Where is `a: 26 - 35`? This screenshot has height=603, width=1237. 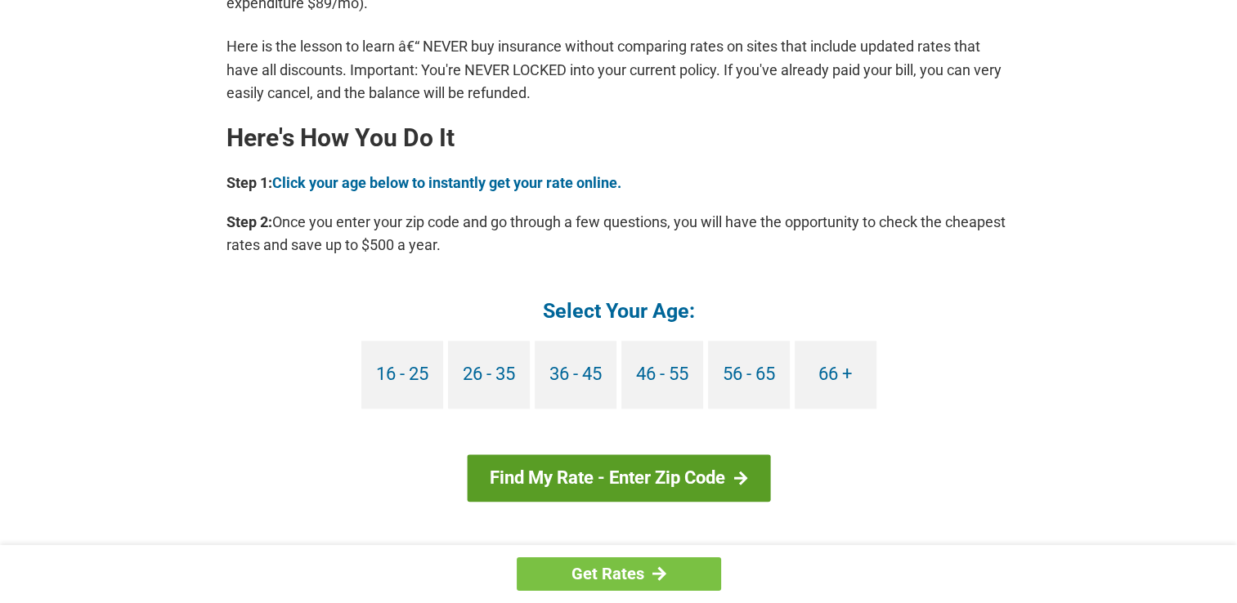
a: 26 - 35 is located at coordinates (489, 374).